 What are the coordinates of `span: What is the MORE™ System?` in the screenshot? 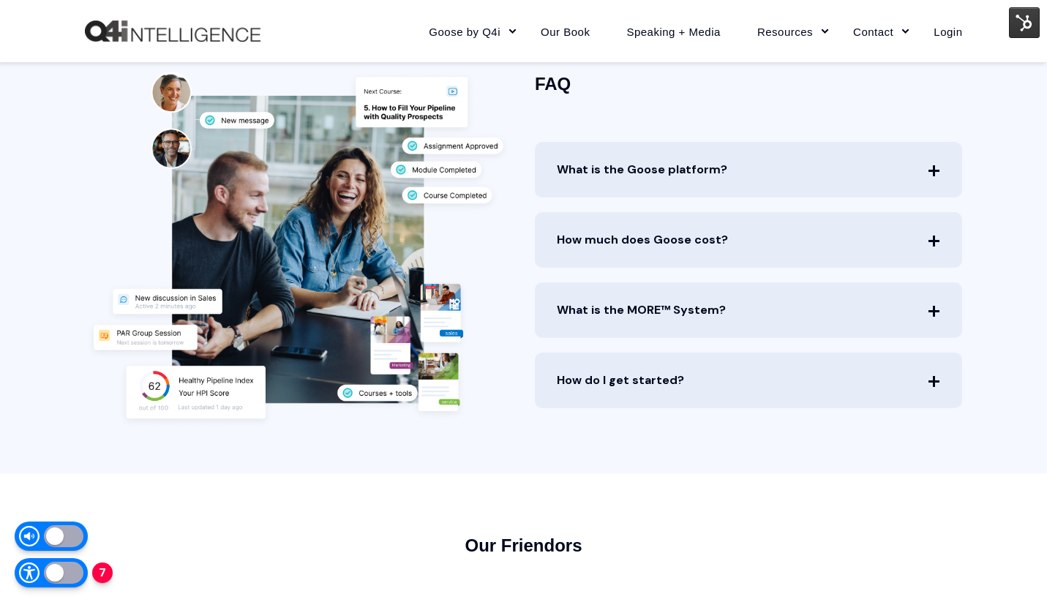 It's located at (749, 310).